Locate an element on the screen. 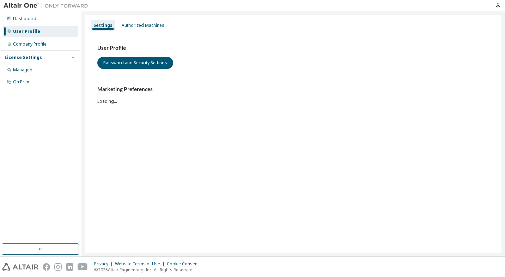 Image resolution: width=505 pixels, height=277 pixels. img: instagram.svg is located at coordinates (58, 266).